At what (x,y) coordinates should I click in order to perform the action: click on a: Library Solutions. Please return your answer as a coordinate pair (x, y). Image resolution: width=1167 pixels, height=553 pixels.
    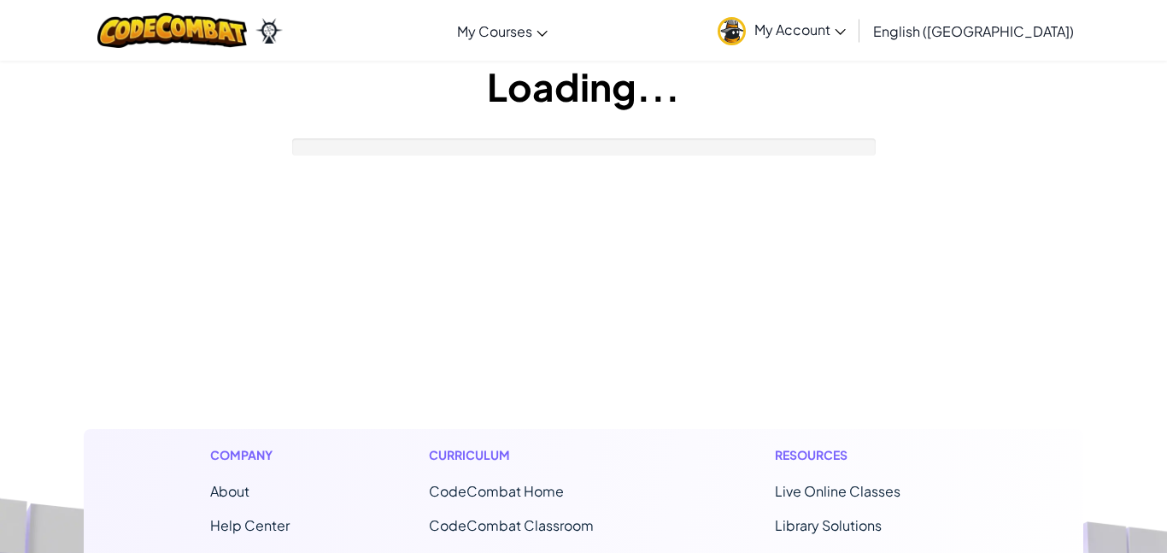
    Looking at the image, I should click on (828, 524).